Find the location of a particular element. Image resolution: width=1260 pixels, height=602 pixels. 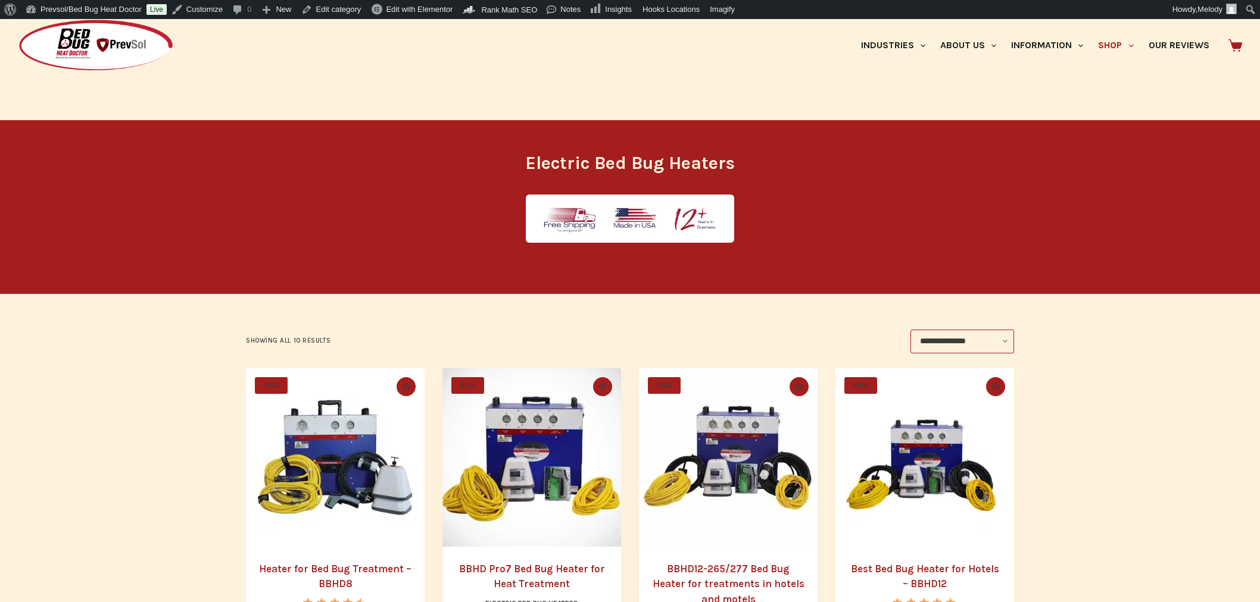

span: Rank Math SEO is located at coordinates (509, 10).